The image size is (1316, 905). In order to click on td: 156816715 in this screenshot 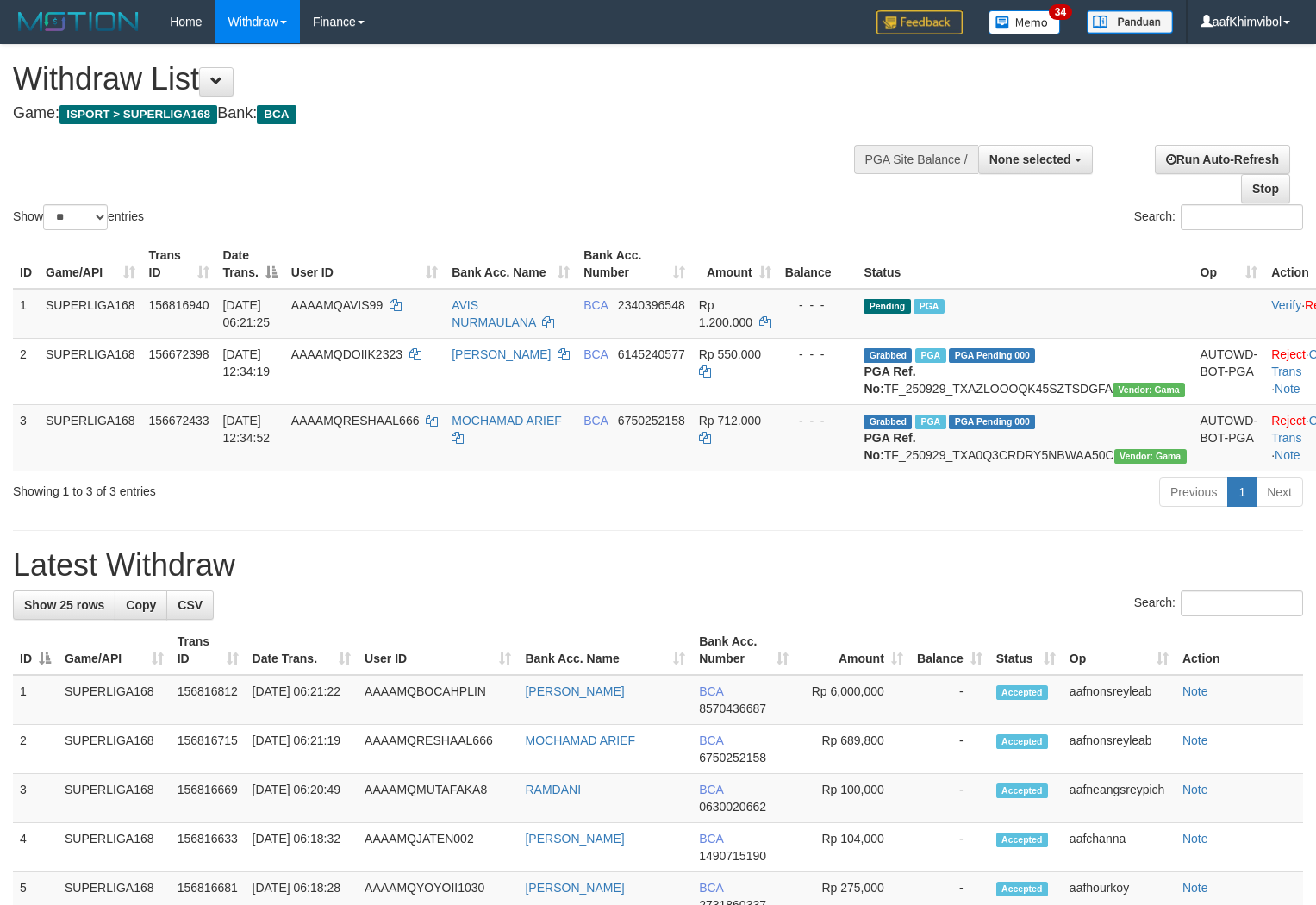, I will do `click(208, 748)`.